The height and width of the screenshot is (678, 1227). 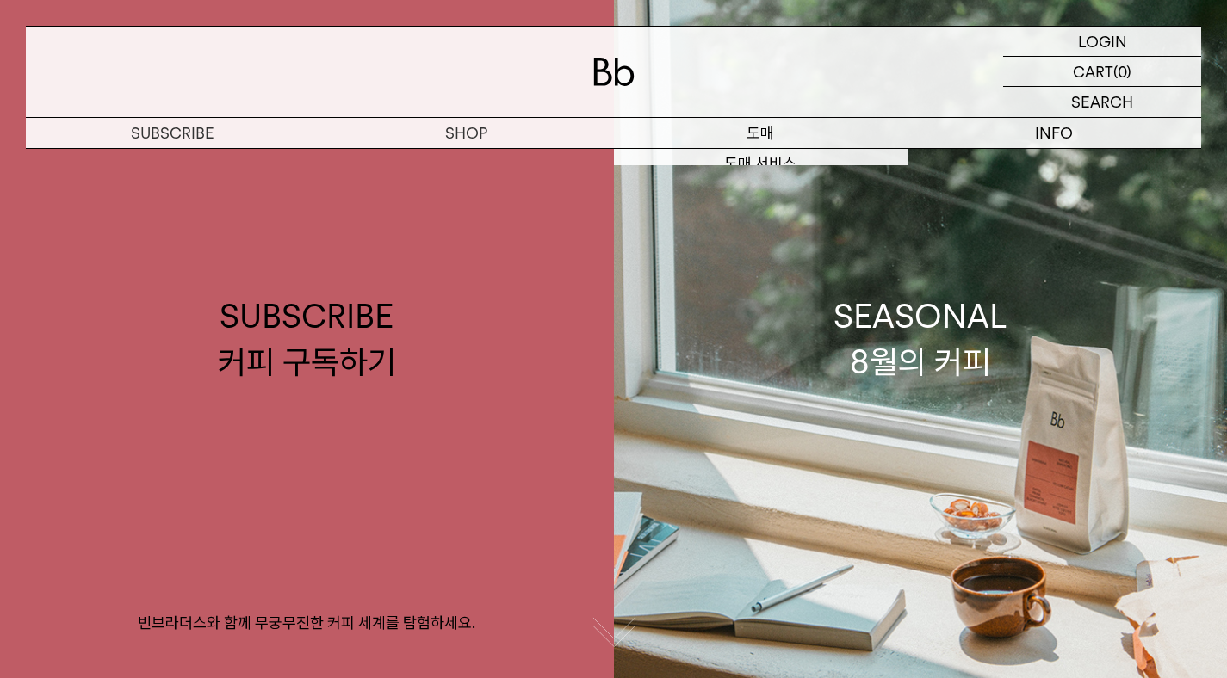 I want to click on p: (0), so click(x=1122, y=71).